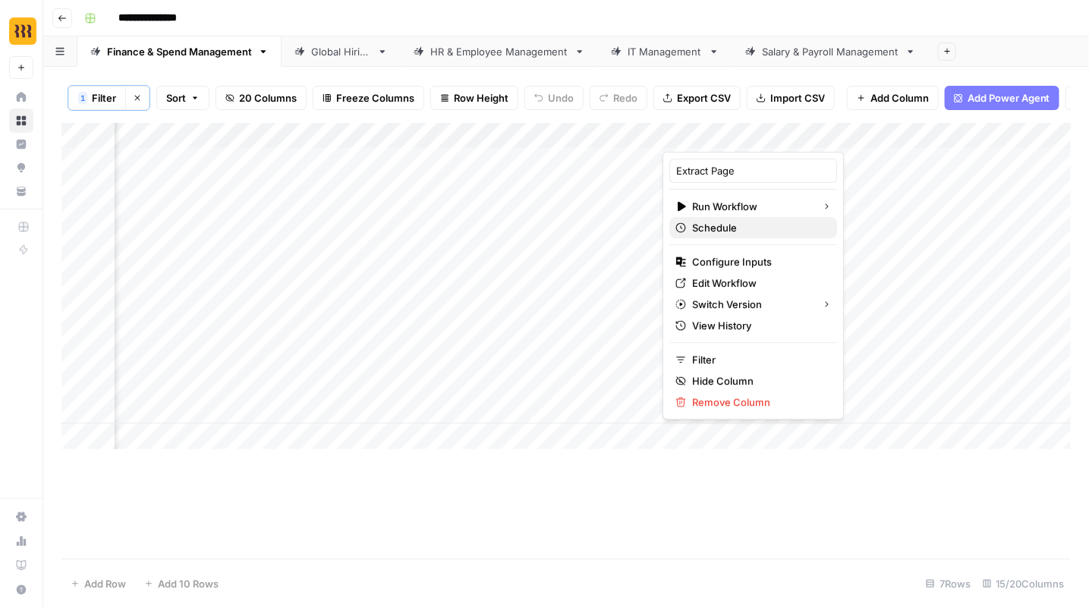 The width and height of the screenshot is (1089, 608). What do you see at coordinates (948, 584) in the screenshot?
I see `div: 7 Rows` at bounding box center [948, 584].